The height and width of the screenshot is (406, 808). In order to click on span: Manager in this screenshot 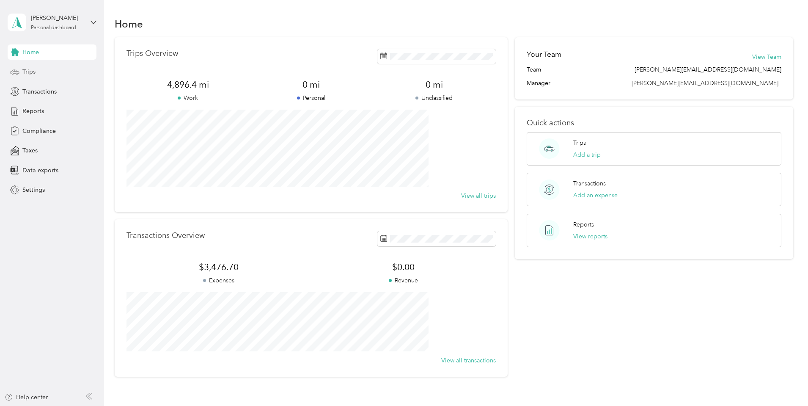, I will do `click(539, 83)`.